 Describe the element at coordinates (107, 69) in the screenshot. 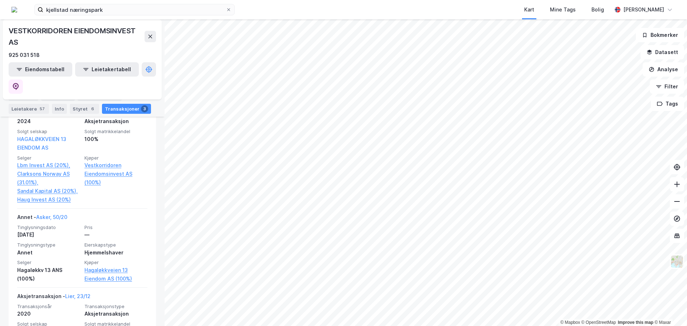

I see `button: Leietakertabell` at that location.